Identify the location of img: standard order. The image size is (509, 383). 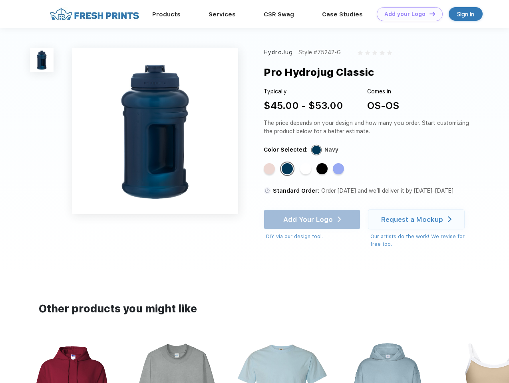
(267, 191).